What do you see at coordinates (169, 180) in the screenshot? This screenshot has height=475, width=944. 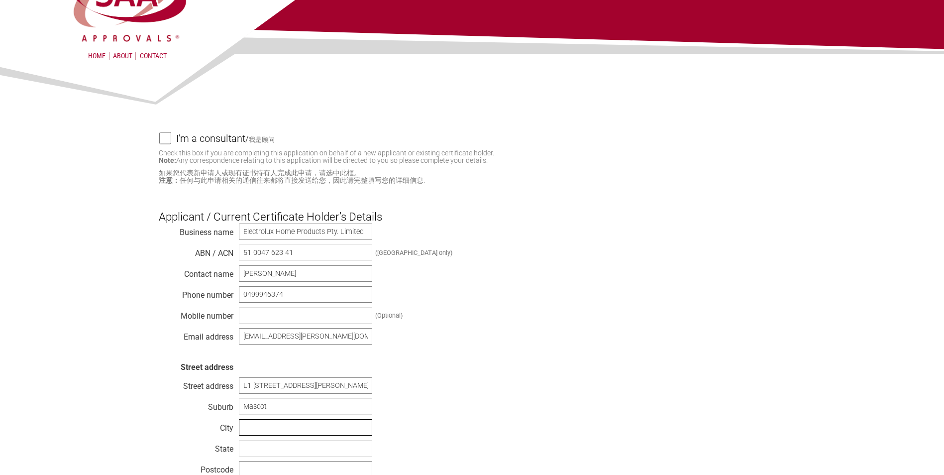 I see `strong: 注意：` at bounding box center [169, 180].